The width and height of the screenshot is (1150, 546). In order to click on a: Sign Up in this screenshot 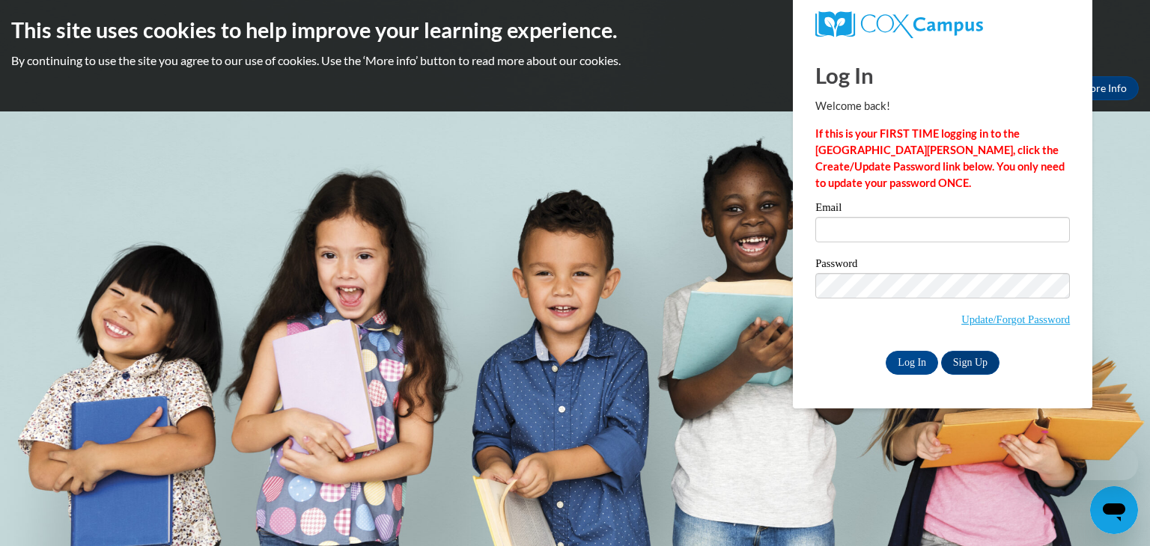, I will do `click(970, 363)`.